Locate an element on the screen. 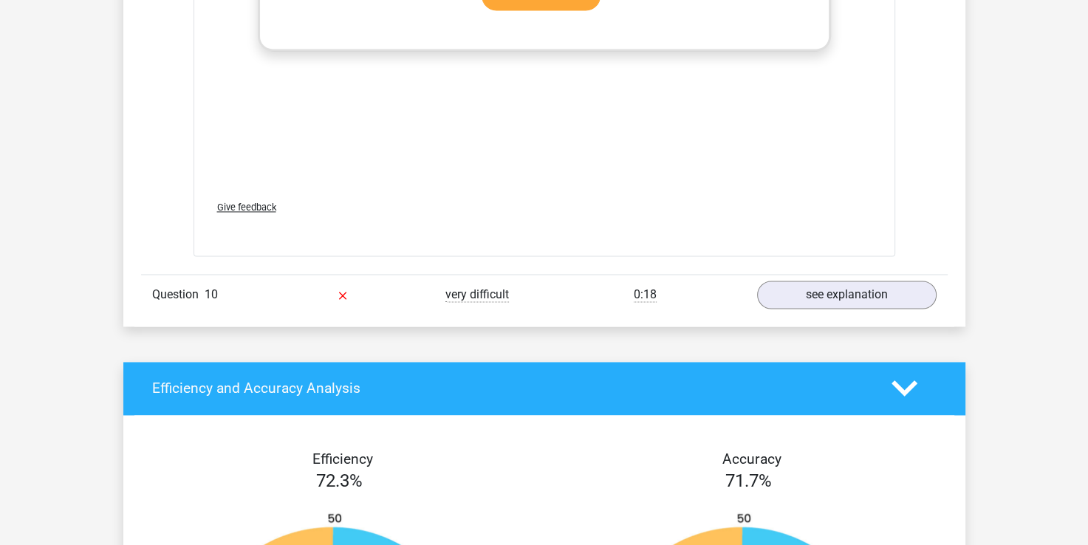 This screenshot has height=545, width=1088. h4: Accuracy is located at coordinates (752, 459).